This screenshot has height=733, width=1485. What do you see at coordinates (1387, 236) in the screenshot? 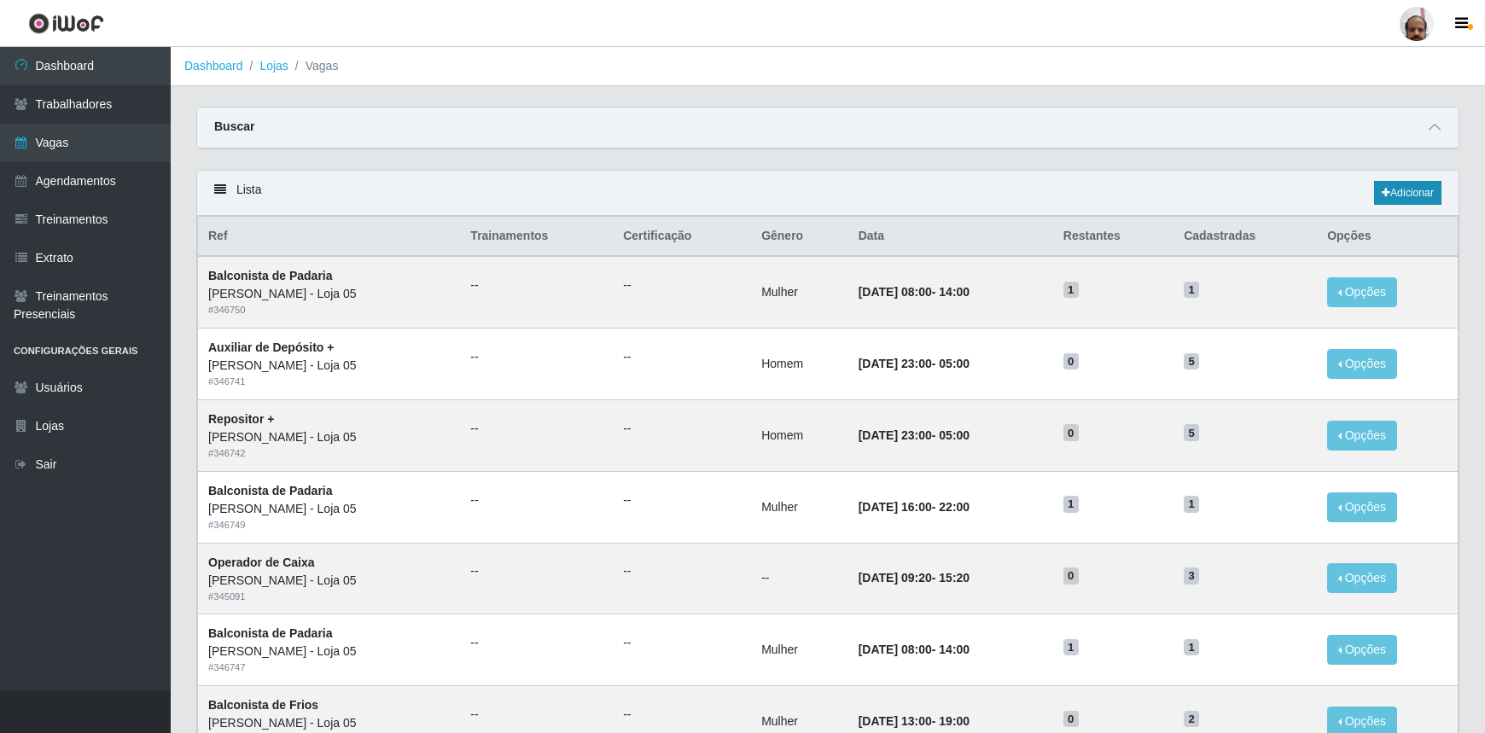
I see `th: Opções` at bounding box center [1387, 236].